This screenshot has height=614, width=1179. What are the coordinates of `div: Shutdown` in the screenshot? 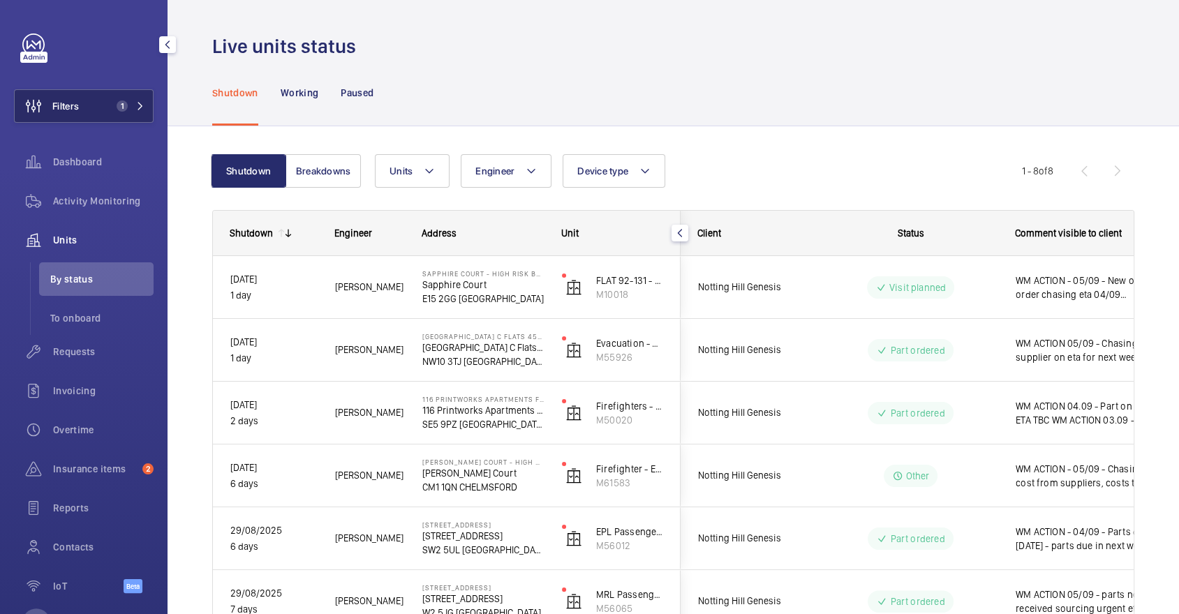 It's located at (251, 233).